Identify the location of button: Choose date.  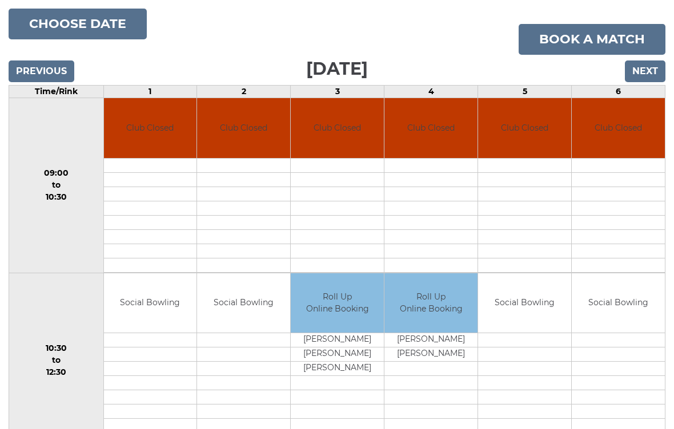
(78, 25).